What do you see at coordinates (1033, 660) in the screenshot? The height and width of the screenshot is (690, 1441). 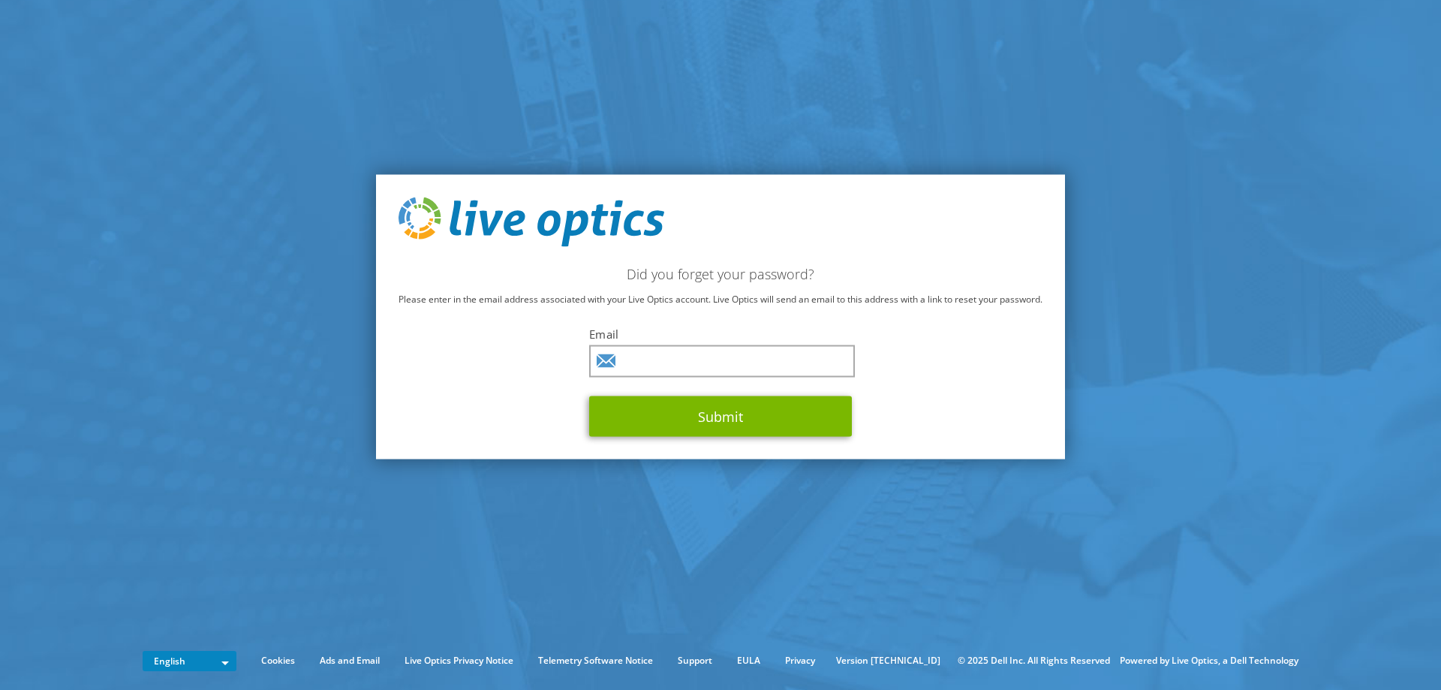 I see `li: © 2025 Dell Inc. All Rights Reserved` at bounding box center [1033, 660].